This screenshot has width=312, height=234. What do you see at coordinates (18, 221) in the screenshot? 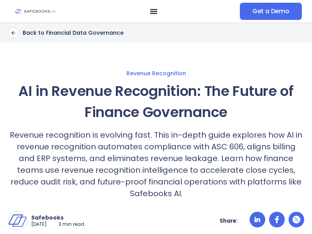
I see `img: Safebooks` at bounding box center [18, 221].